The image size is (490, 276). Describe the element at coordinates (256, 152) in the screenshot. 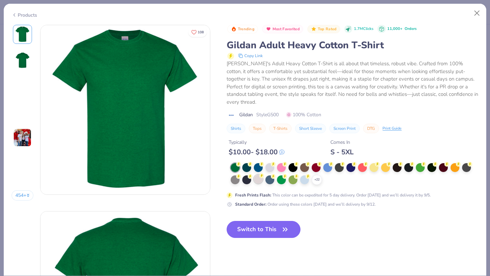

I see `div: $ 10.00 - $ 18.00` at that location.